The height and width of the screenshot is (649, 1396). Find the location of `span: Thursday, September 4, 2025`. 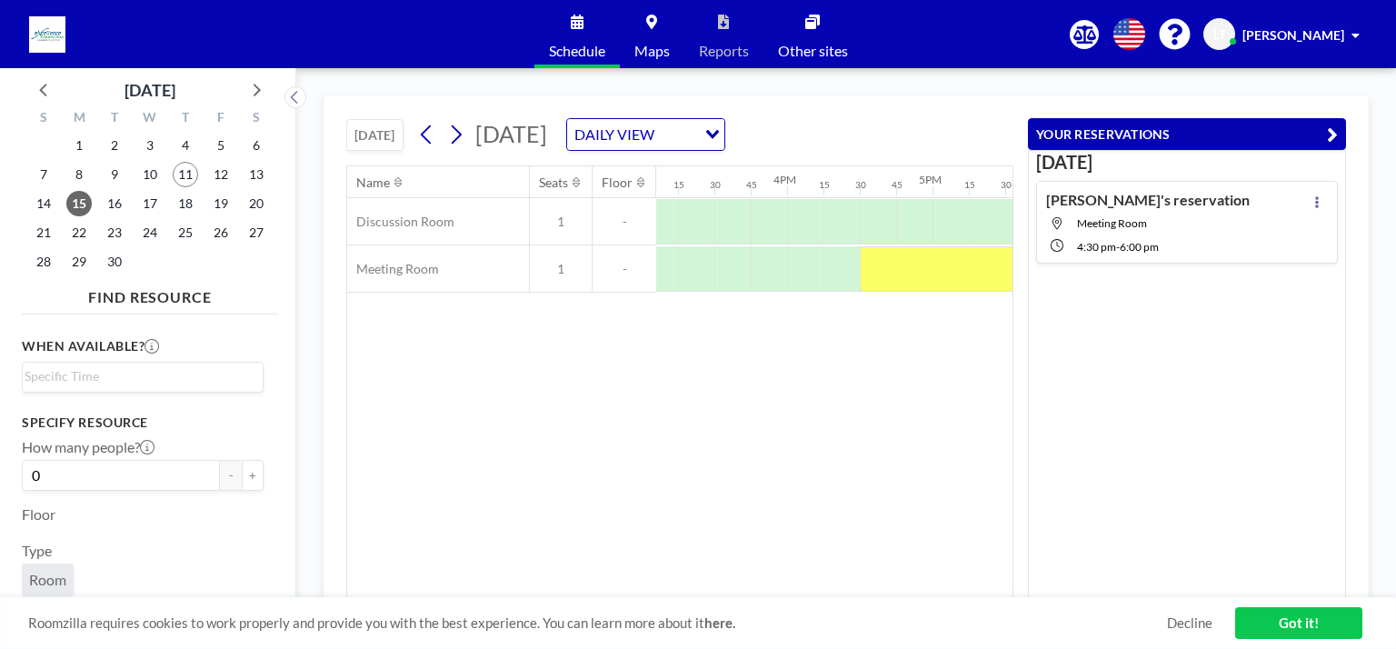

span: Thursday, September 4, 2025 is located at coordinates (185, 145).